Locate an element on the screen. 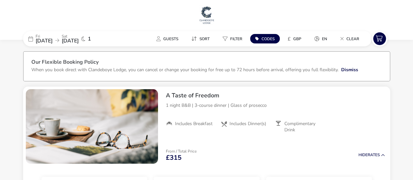 This screenshot has width=413, height=180. button: HideRates is located at coordinates (371, 155).